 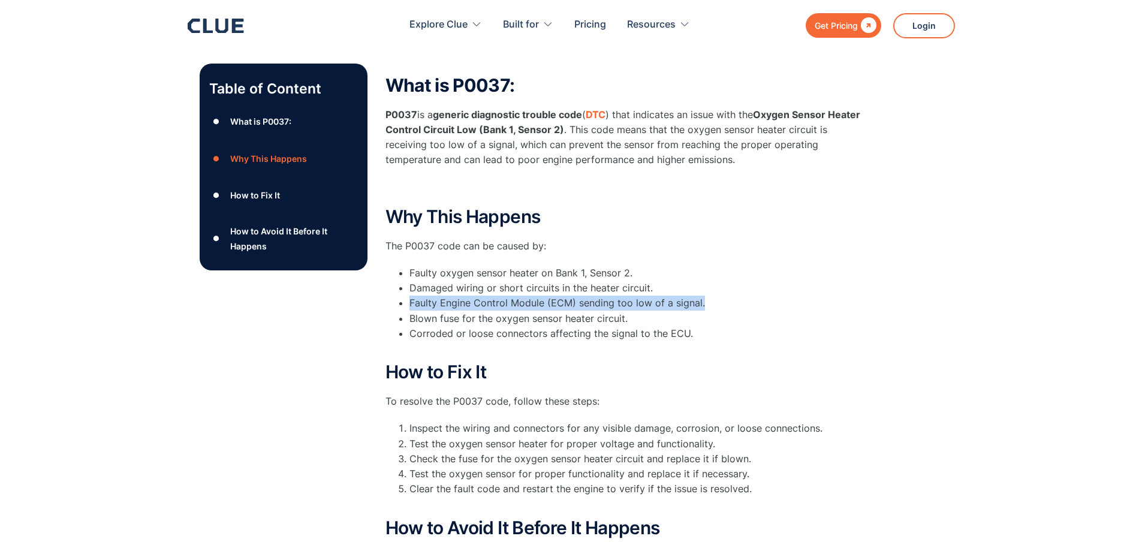 I want to click on div: Why This Happens, so click(x=269, y=158).